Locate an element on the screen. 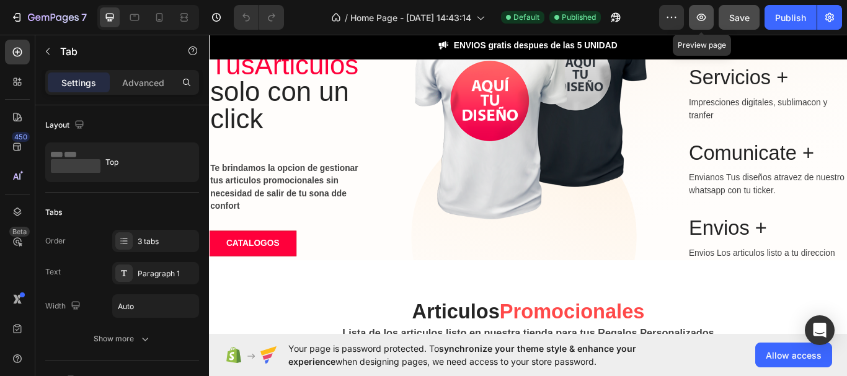 The width and height of the screenshot is (847, 376). p: Impresciones digitales, sublimacon y tranfer is located at coordinates (651, 91).